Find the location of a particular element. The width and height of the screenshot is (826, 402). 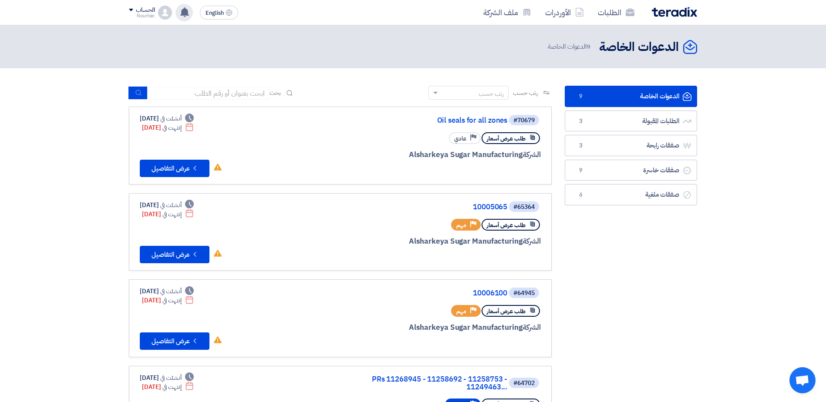

a: Oil seals for all zones is located at coordinates (420, 121).